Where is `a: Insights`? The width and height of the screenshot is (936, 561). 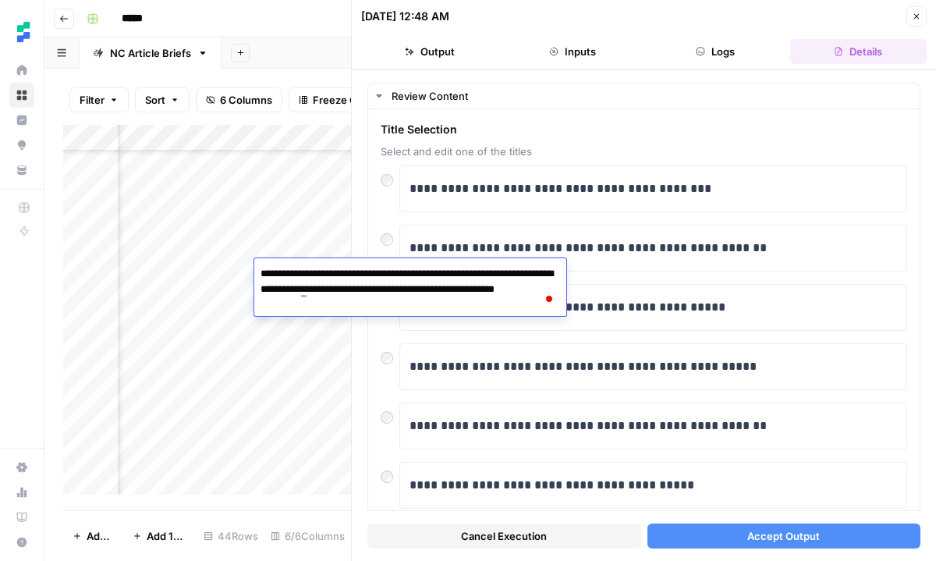
a: Insights is located at coordinates (22, 120).